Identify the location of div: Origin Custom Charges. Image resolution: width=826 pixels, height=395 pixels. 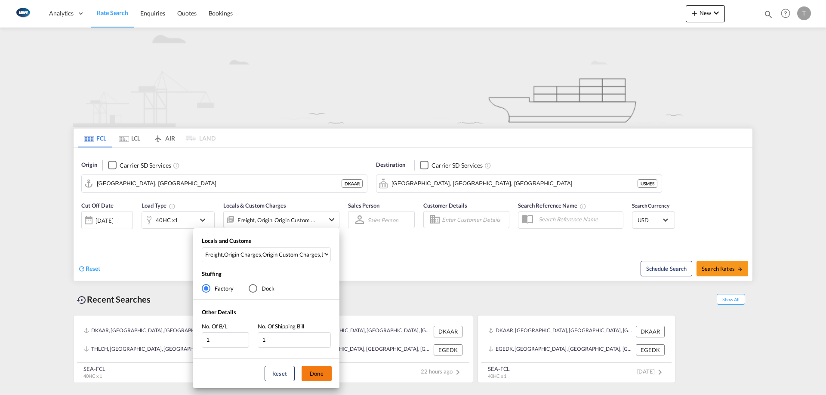
(291, 255).